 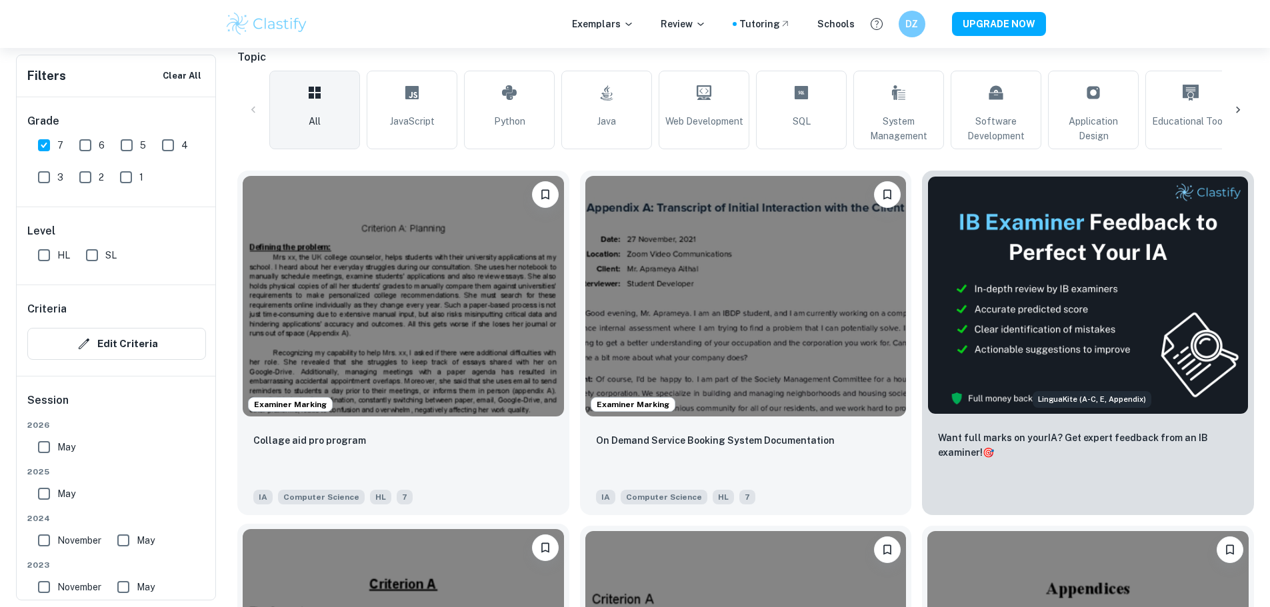 I want to click on span: Software Development, so click(x=996, y=129).